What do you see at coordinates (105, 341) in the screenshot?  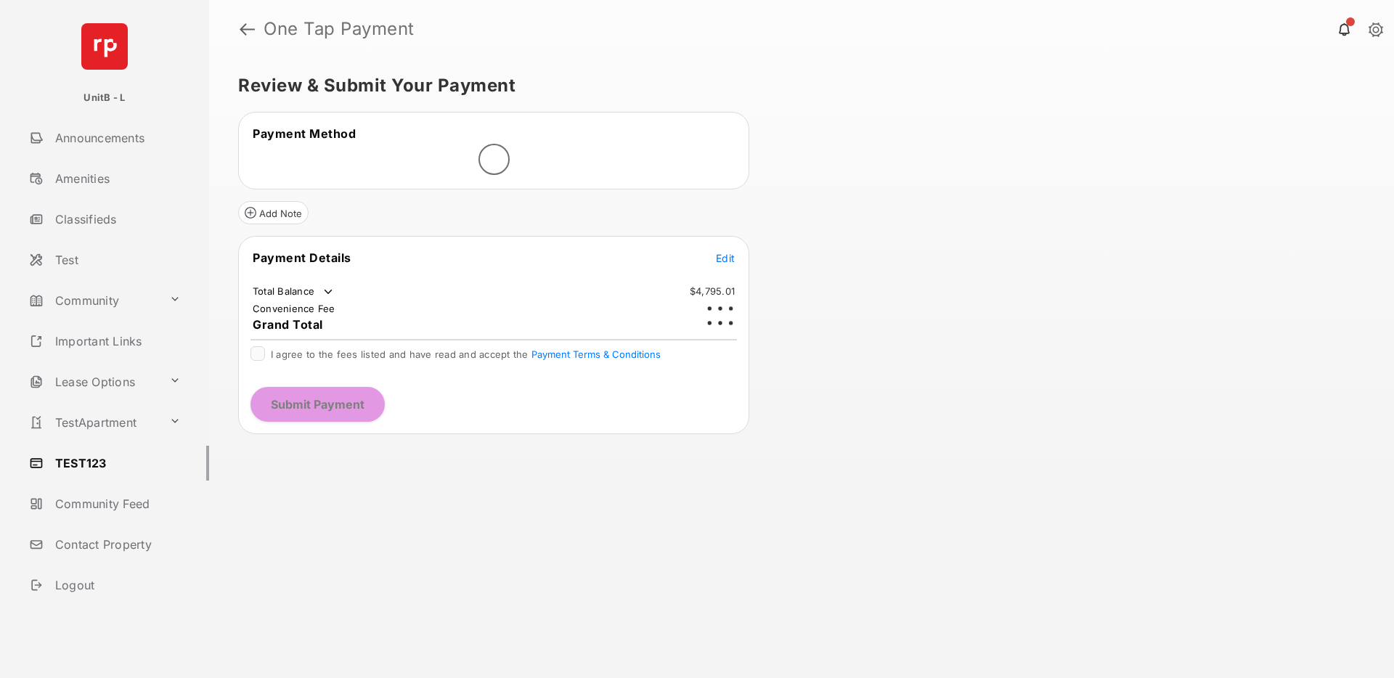 I see `a: Important Links` at bounding box center [105, 341].